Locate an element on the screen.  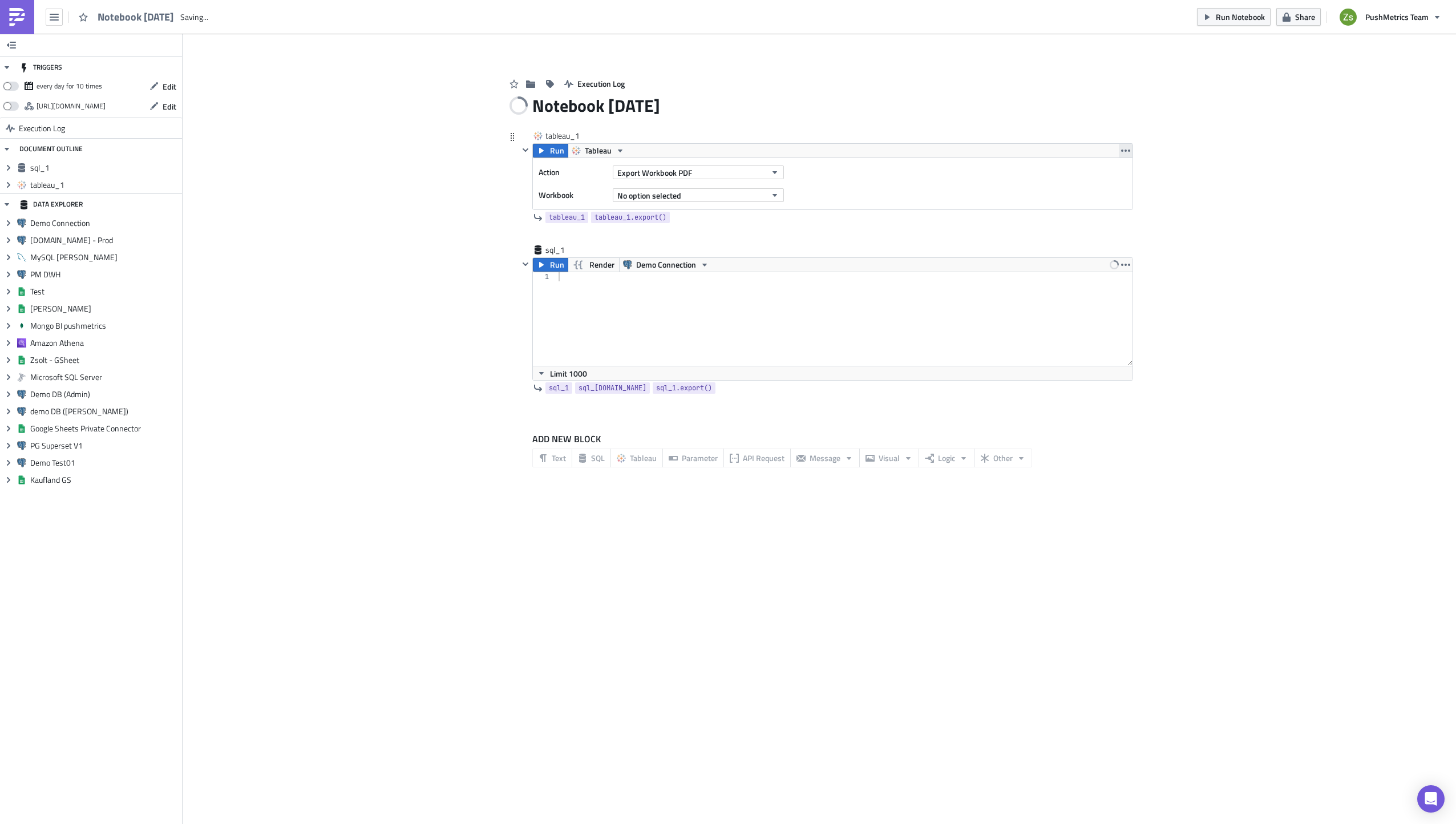
button: Parameter is located at coordinates (693, 457).